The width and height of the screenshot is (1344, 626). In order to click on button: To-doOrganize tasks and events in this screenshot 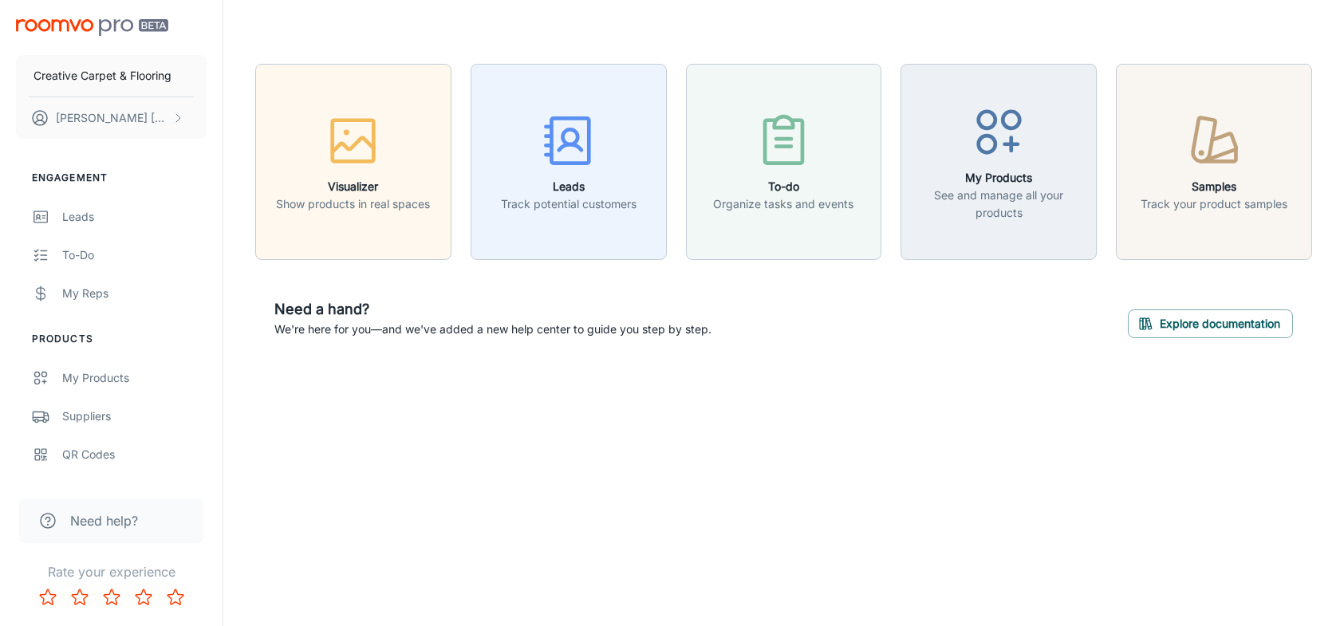, I will do `click(784, 162)`.